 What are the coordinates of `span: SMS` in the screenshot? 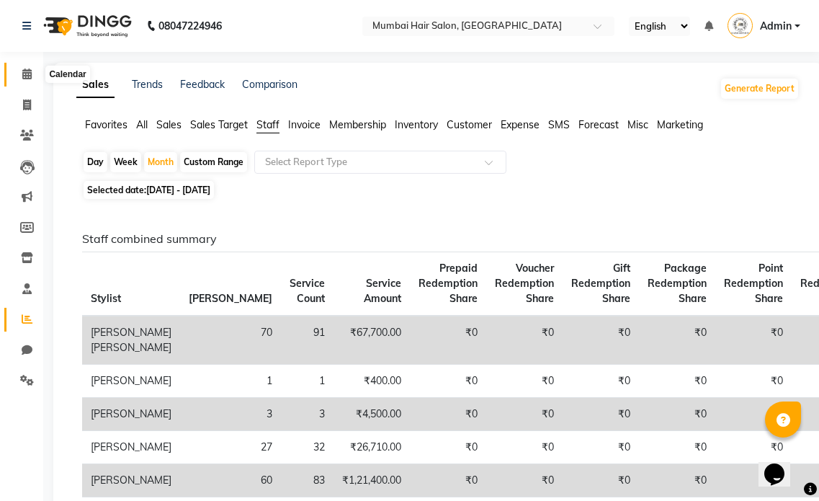 It's located at (559, 125).